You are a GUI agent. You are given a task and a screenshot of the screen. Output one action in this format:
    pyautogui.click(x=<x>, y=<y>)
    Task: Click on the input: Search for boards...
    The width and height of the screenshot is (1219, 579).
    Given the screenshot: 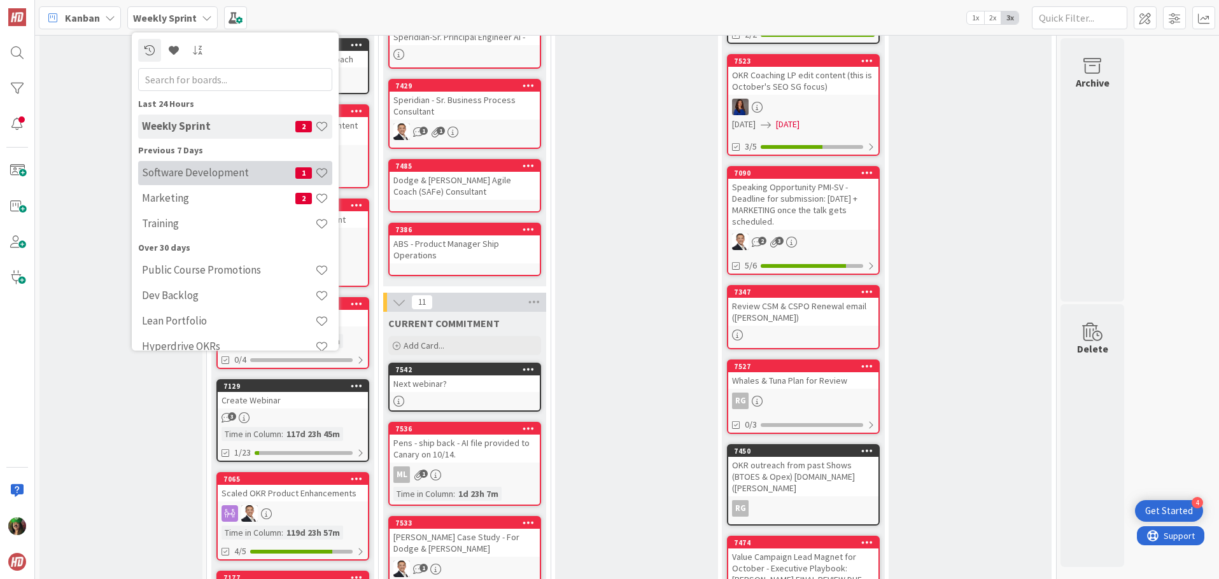 What is the action you would take?
    pyautogui.click(x=235, y=80)
    